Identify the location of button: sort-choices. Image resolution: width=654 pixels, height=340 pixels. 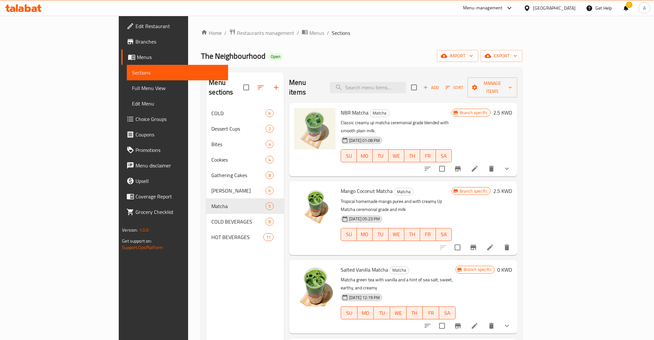
(428, 326).